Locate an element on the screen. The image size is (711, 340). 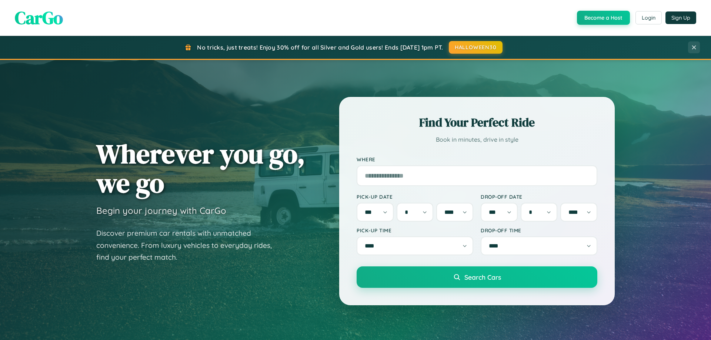
label: Drop-off Time is located at coordinates (539, 230).